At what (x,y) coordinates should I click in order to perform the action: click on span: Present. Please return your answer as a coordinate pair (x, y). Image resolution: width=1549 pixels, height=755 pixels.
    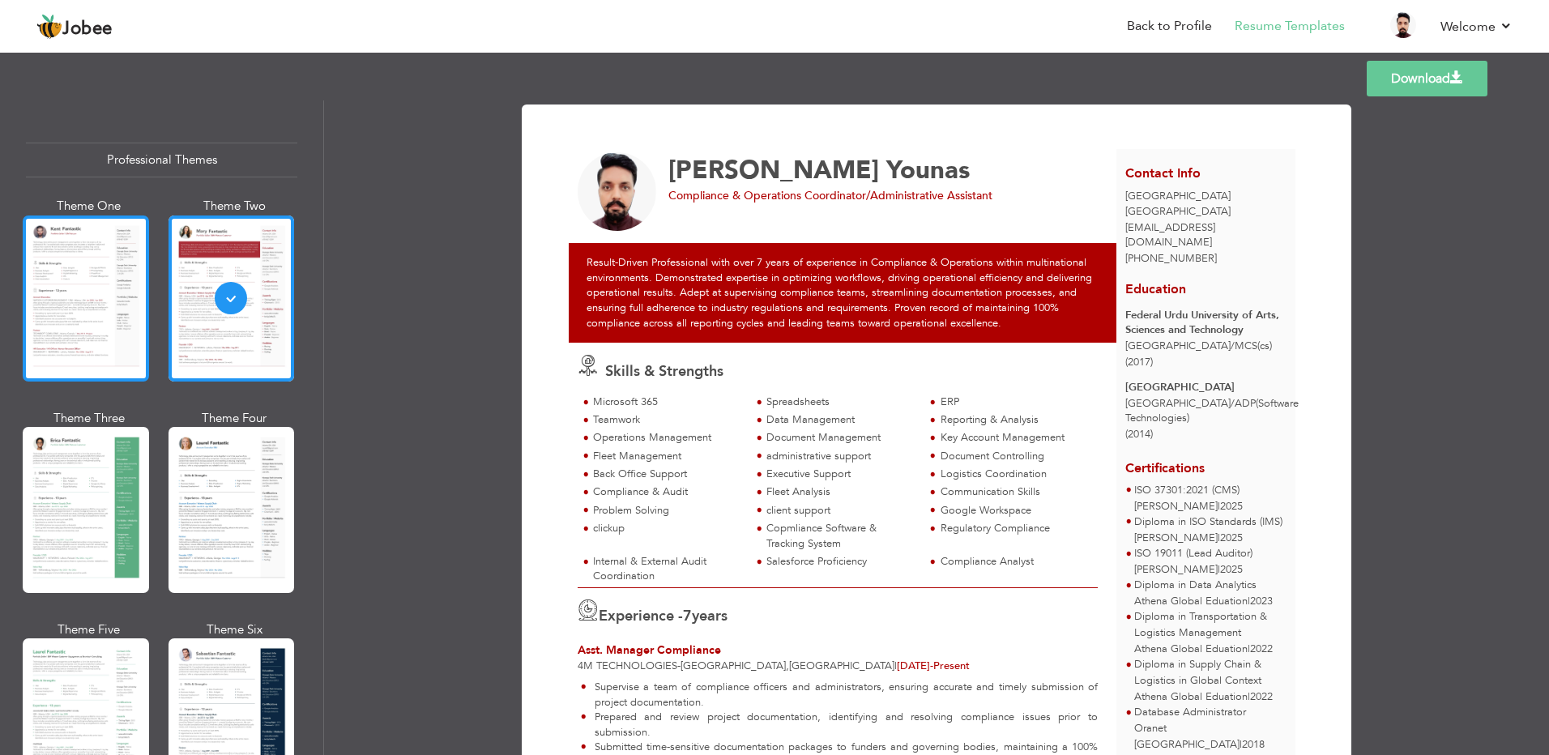
    Looking at the image, I should click on (933, 666).